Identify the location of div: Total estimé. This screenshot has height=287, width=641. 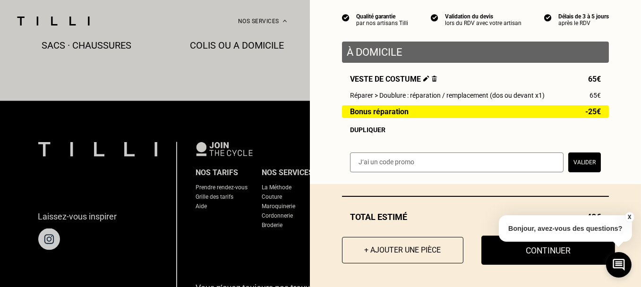
(475, 217).